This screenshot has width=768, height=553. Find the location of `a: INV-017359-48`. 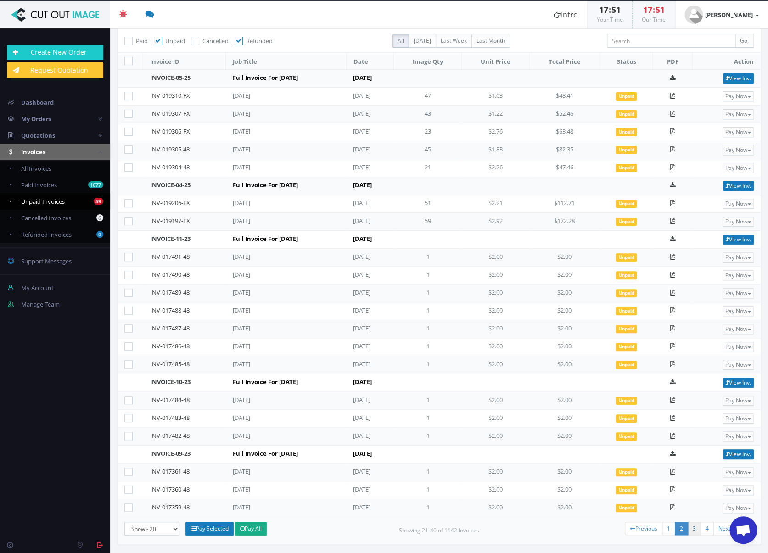

a: INV-017359-48 is located at coordinates (170, 507).